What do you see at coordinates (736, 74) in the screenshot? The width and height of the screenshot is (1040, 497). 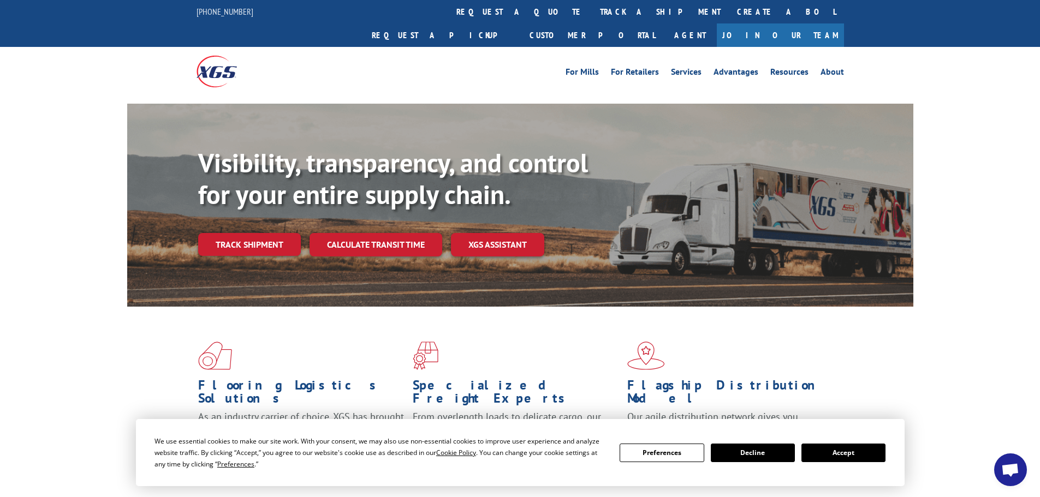 I see `a: Advantages` at bounding box center [736, 74].